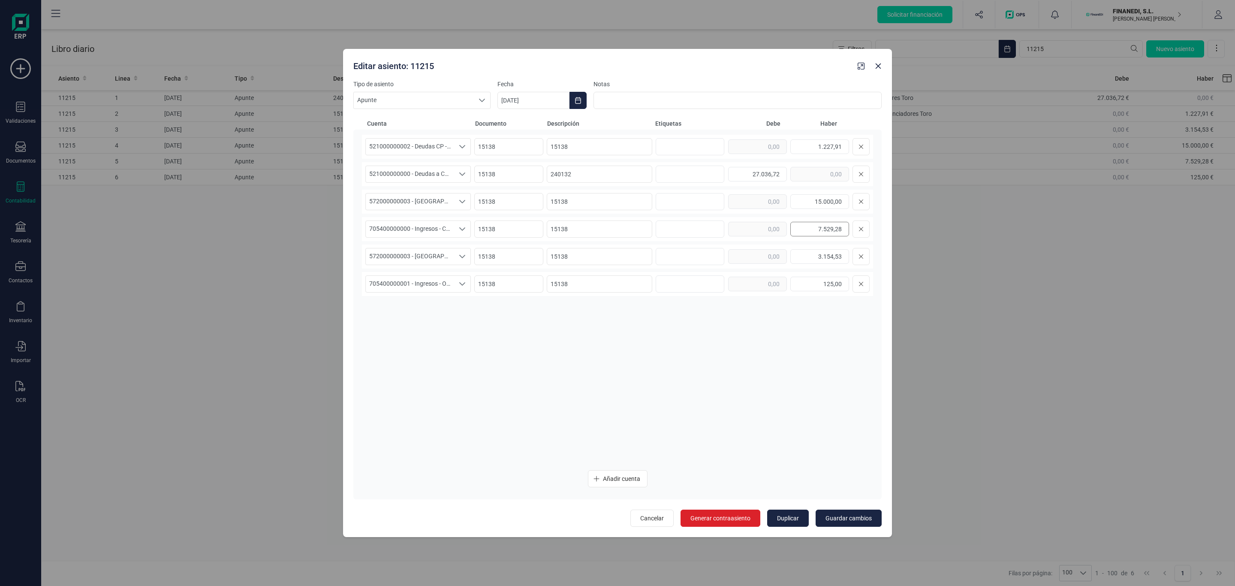 The image size is (1235, 586). What do you see at coordinates (721, 518) in the screenshot?
I see `span: Generar contraasiento` at bounding box center [721, 518].